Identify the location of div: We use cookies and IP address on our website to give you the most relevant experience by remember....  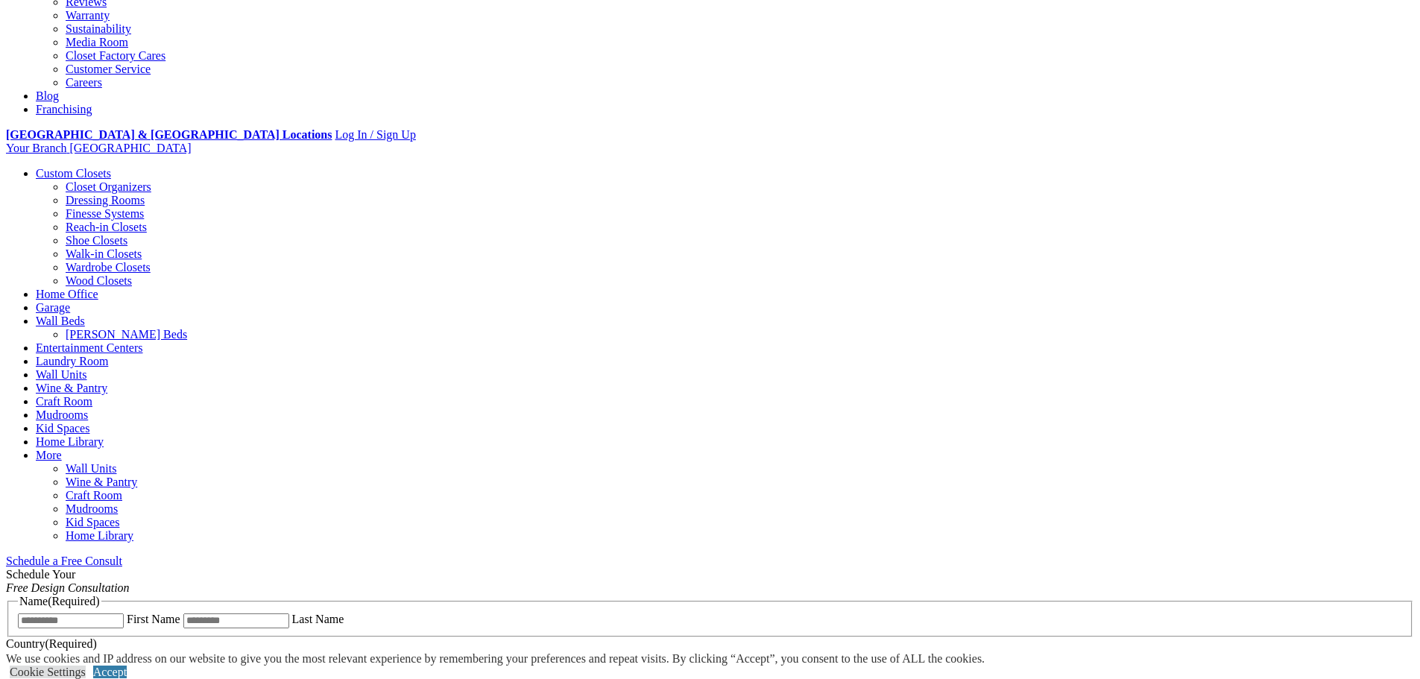
(495, 659).